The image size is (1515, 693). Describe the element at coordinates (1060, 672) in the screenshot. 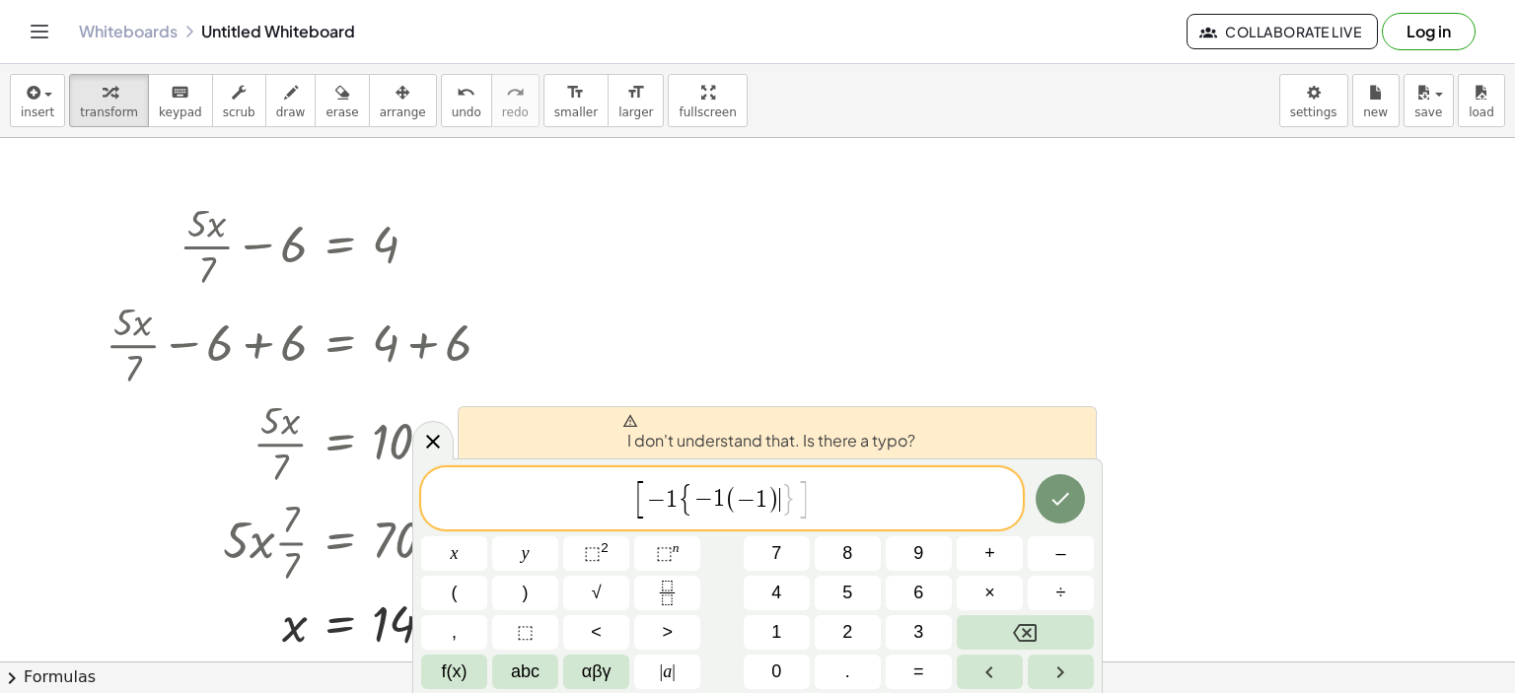

I see `button: Right arrow` at that location.